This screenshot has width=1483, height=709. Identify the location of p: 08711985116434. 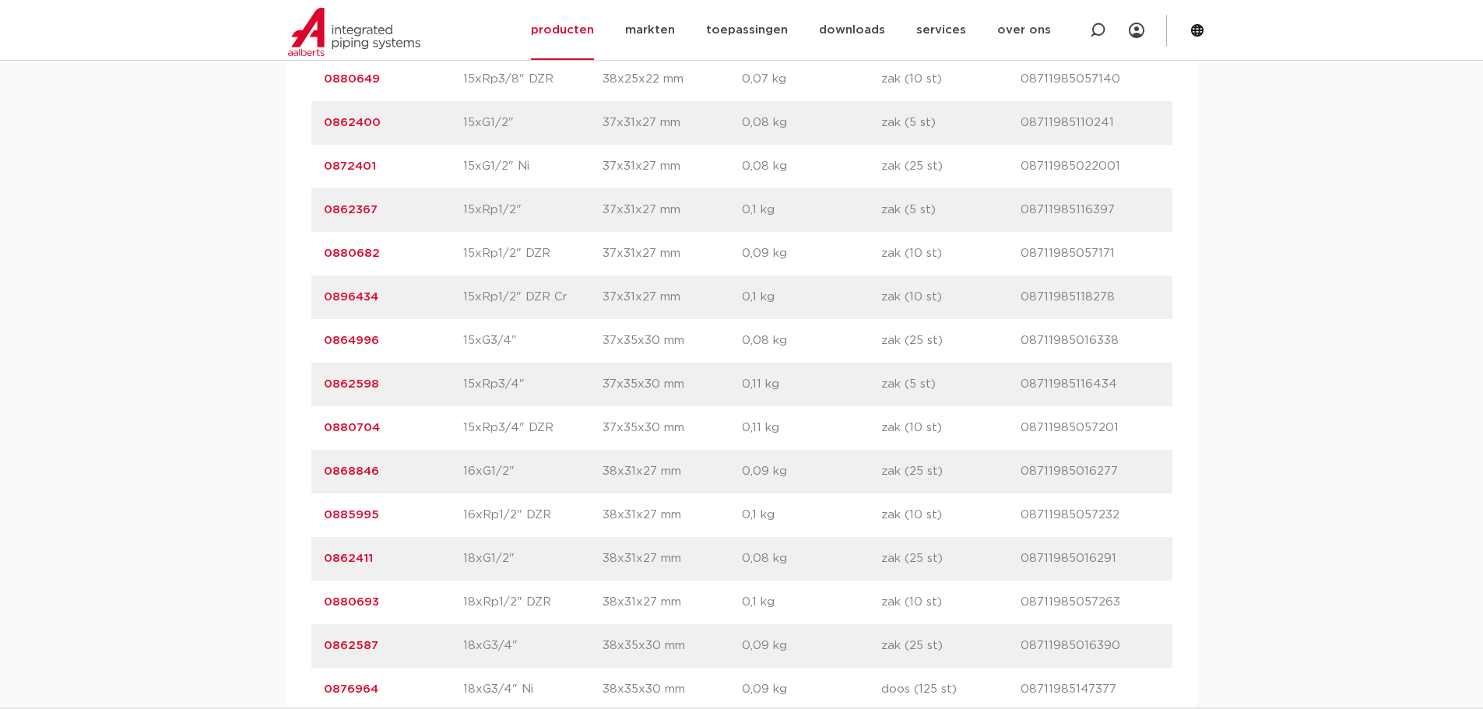
(1090, 385).